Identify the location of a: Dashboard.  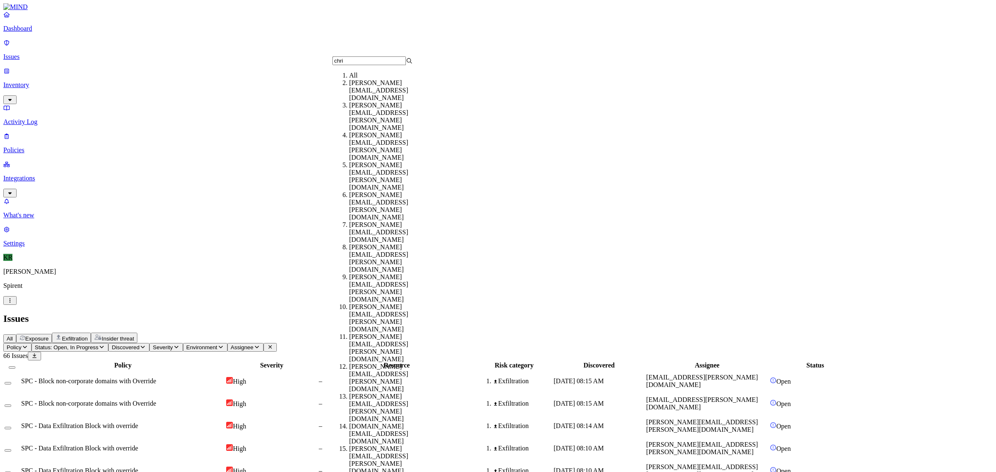
(498, 22).